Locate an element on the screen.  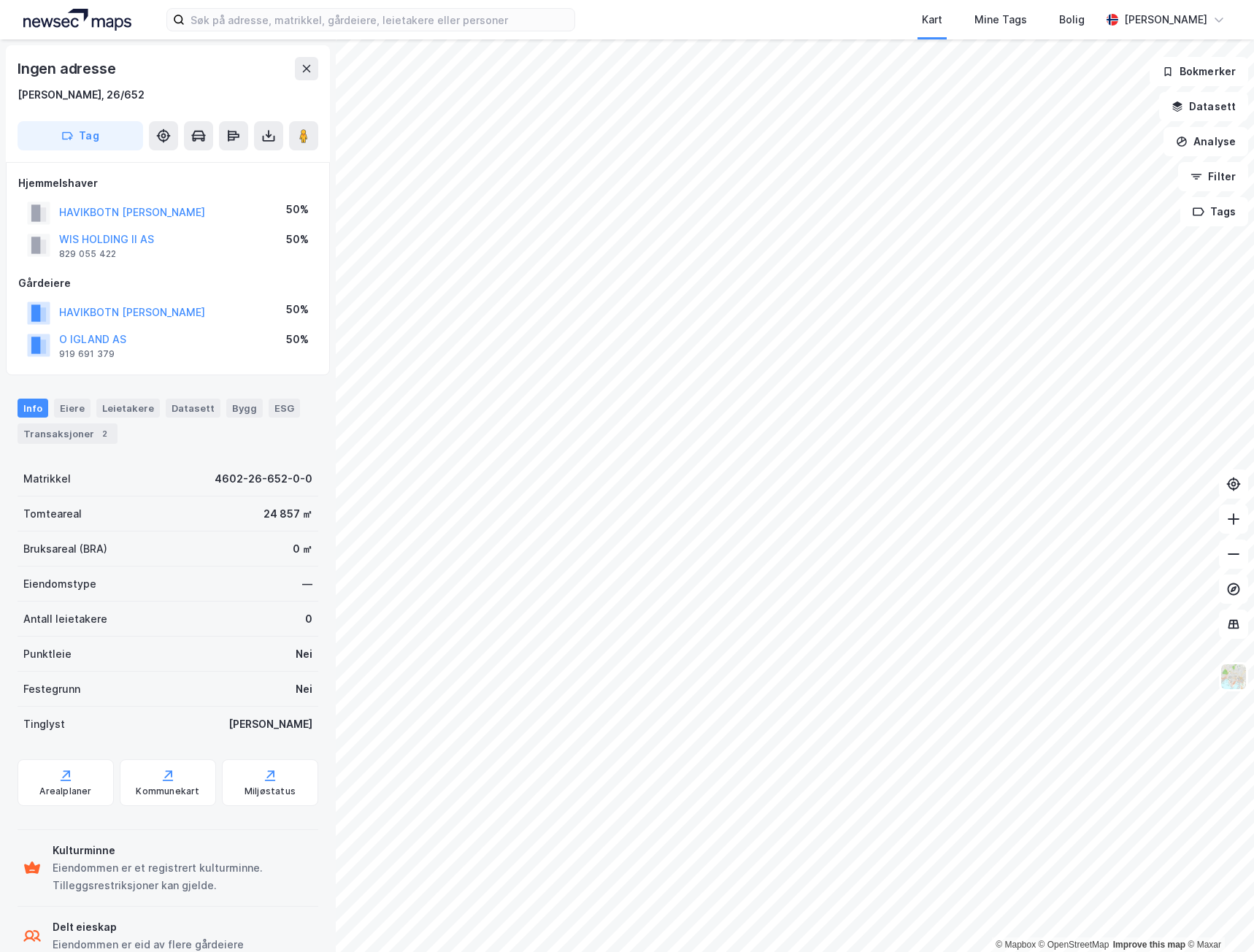
div: 829 055 422 is located at coordinates (88, 254).